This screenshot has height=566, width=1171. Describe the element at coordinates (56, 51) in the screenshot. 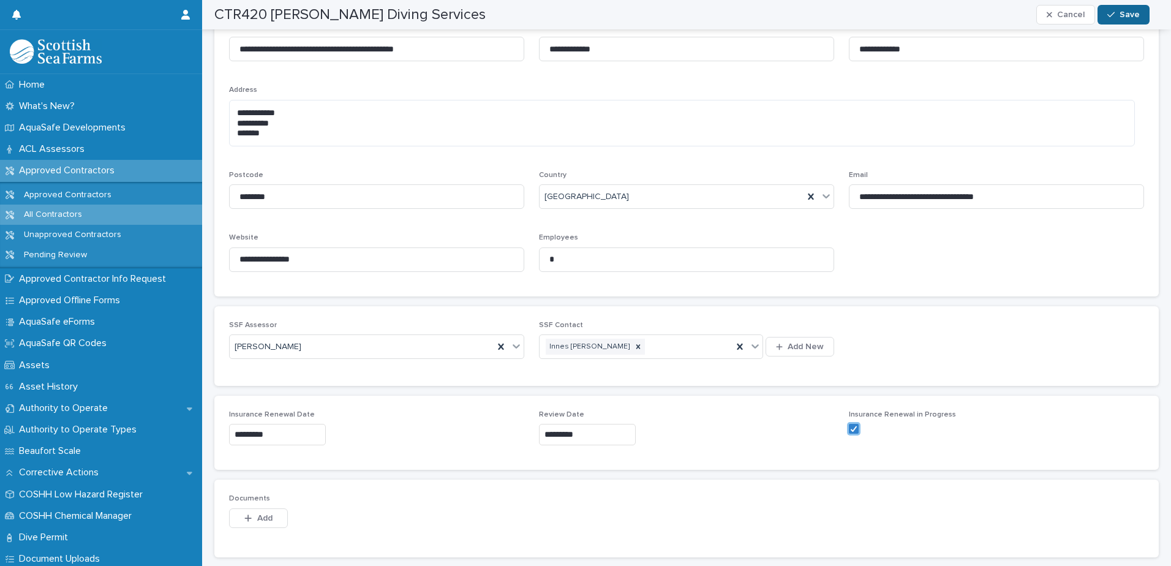

I see `img: bPIBxiqnSb2ggTQWdOVV` at that location.